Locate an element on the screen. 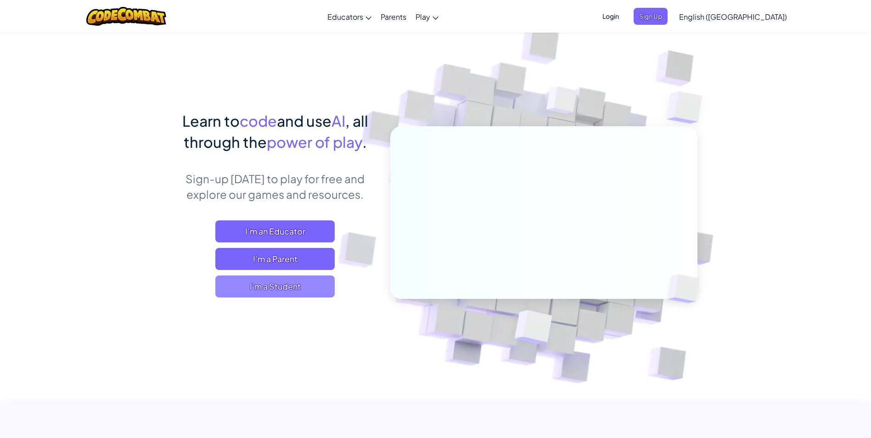  span: power of play is located at coordinates (314, 142).